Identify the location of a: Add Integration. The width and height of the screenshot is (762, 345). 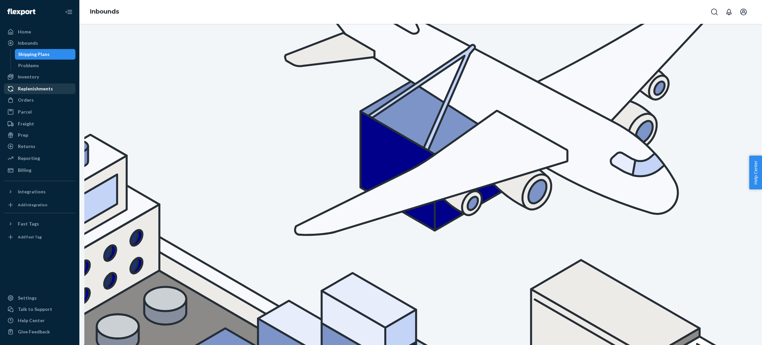
(40, 205).